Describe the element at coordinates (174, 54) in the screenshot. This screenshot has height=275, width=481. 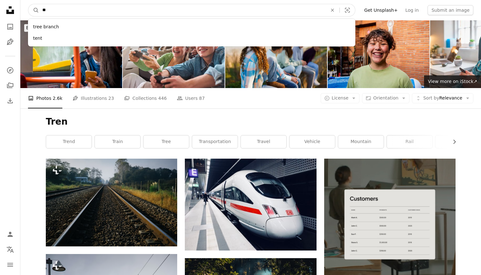
I see `img: Close Up Of Teenage Girls And Boys At Home In Bedroom Together Playing Computer Games Together` at that location.